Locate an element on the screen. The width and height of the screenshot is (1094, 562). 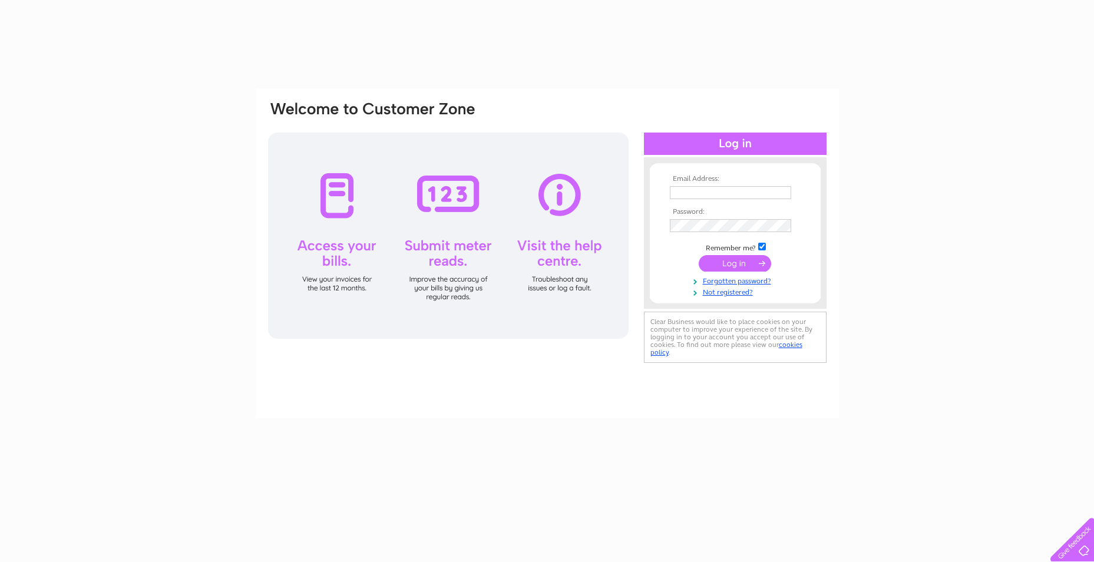
a: Not registered? is located at coordinates (736, 291).